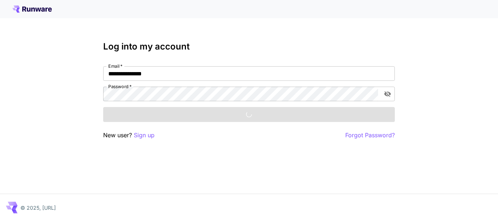 The width and height of the screenshot is (498, 221). I want to click on button: toggle password visibility, so click(388, 94).